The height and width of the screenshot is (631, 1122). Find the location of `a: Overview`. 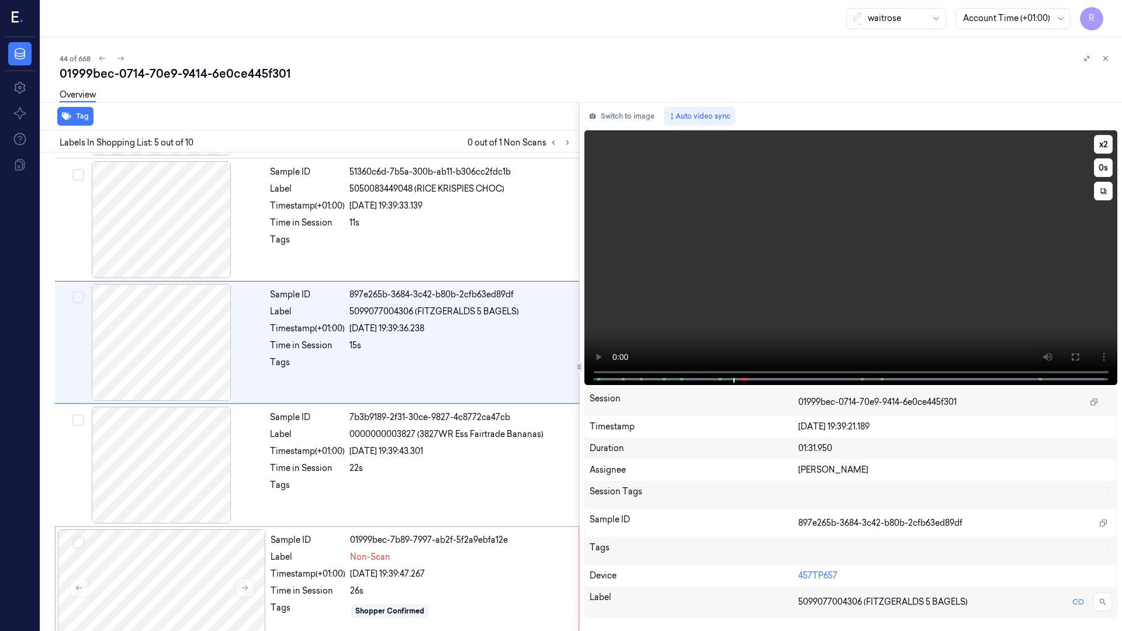

a: Overview is located at coordinates (78, 95).